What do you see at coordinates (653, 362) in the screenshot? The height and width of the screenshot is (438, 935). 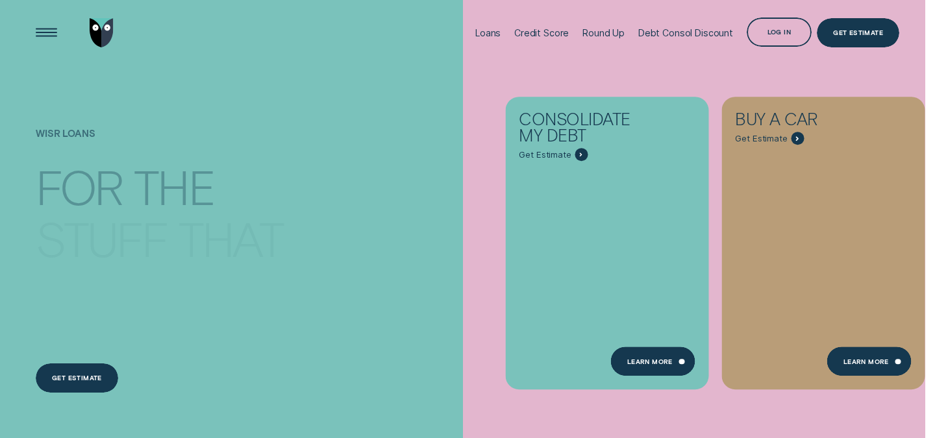 I see `a: Learn more` at bounding box center [653, 362].